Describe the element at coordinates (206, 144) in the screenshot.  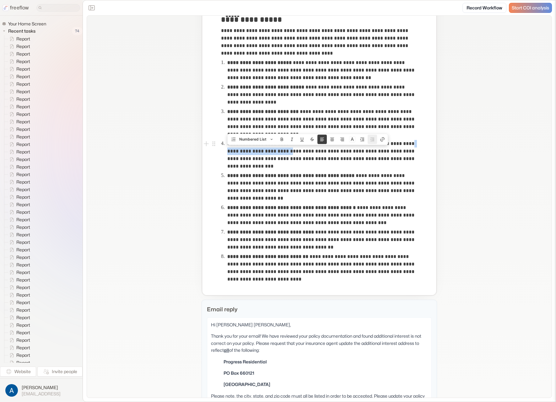
I see `button: Add block` at that location.